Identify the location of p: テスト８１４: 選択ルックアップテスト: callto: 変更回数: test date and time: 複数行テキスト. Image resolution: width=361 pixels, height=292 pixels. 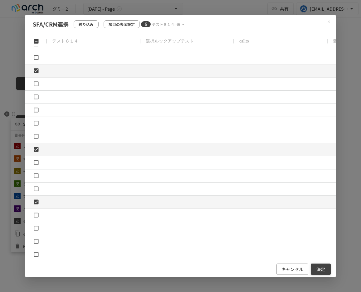
(169, 24).